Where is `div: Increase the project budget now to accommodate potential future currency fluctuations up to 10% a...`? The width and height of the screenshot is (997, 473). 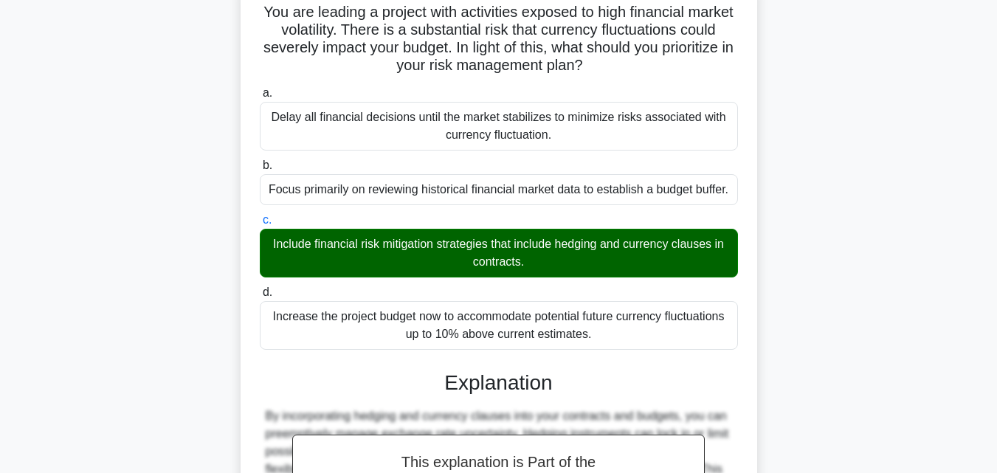 div: Increase the project budget now to accommodate potential future currency fluctuations up to 10% a... is located at coordinates (499, 325).